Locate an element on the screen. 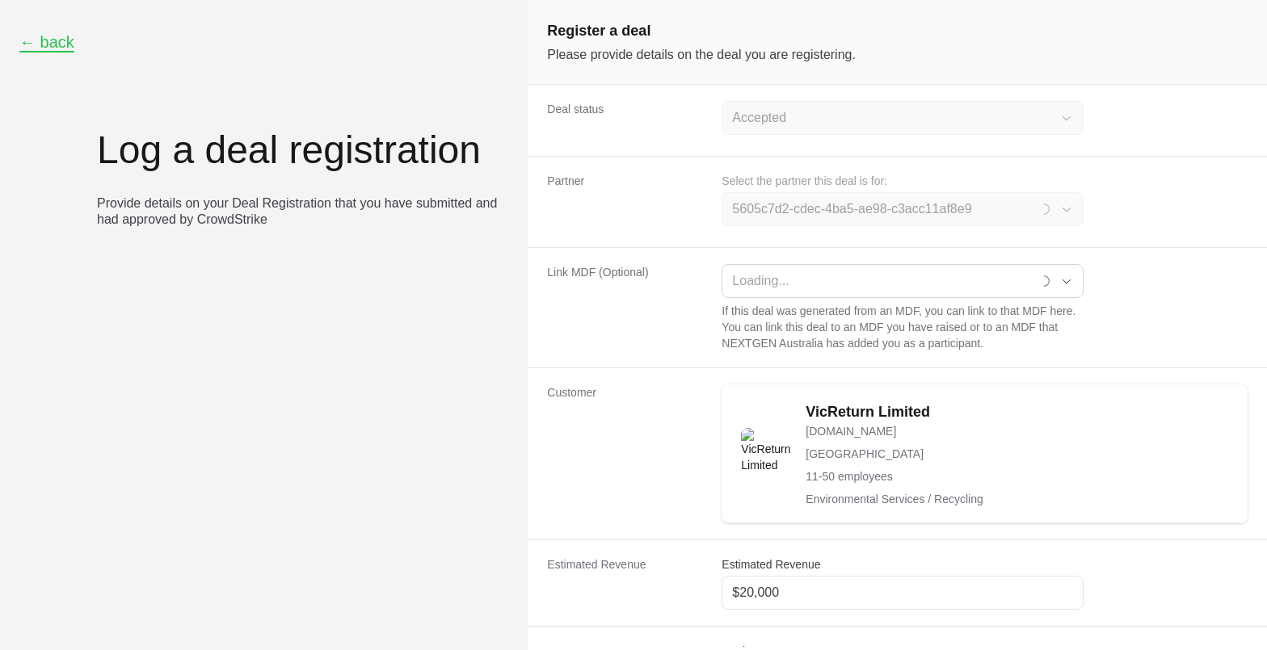 This screenshot has width=1267, height=650. button: Open options is located at coordinates (1215, 414).